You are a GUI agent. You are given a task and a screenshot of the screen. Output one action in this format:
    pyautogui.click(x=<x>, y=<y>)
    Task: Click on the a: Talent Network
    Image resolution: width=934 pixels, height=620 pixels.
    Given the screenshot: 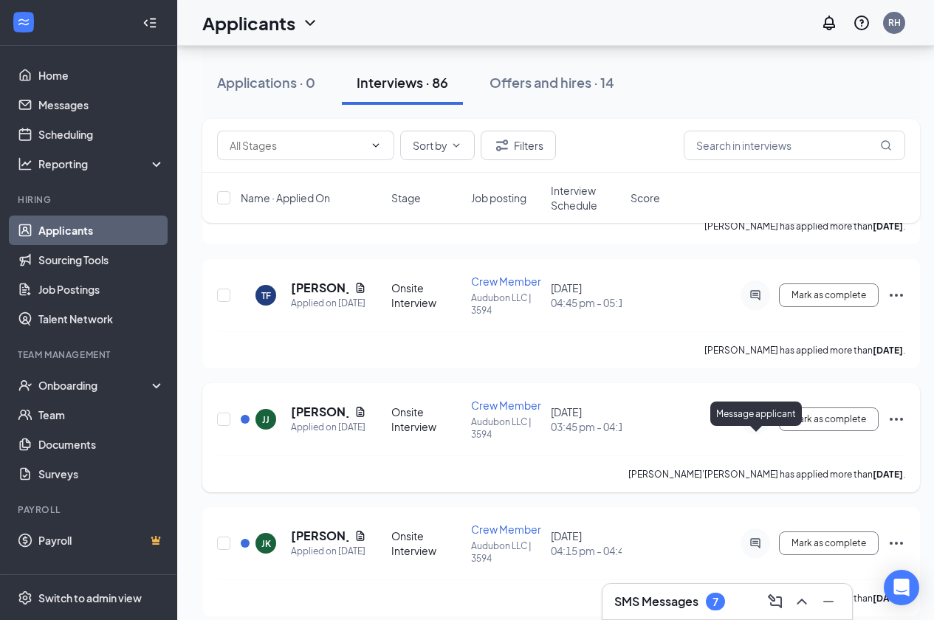 What is the action you would take?
    pyautogui.click(x=101, y=319)
    